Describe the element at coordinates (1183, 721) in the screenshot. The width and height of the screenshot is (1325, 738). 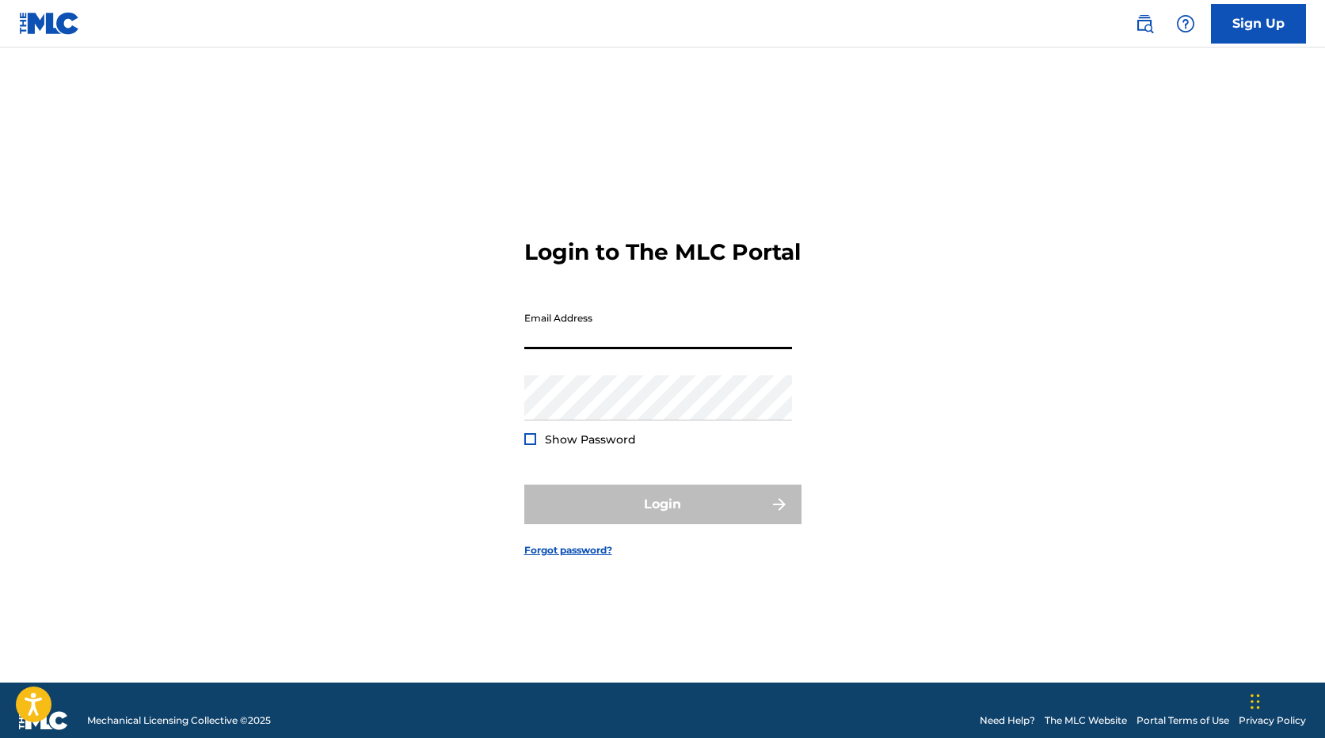
I see `a: Portal Terms of Use` at that location.